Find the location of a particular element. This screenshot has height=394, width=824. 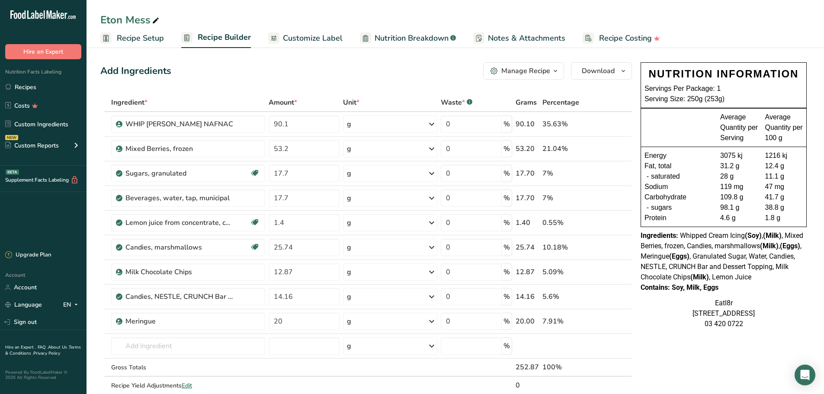

span: Fat, total is located at coordinates (658, 166).